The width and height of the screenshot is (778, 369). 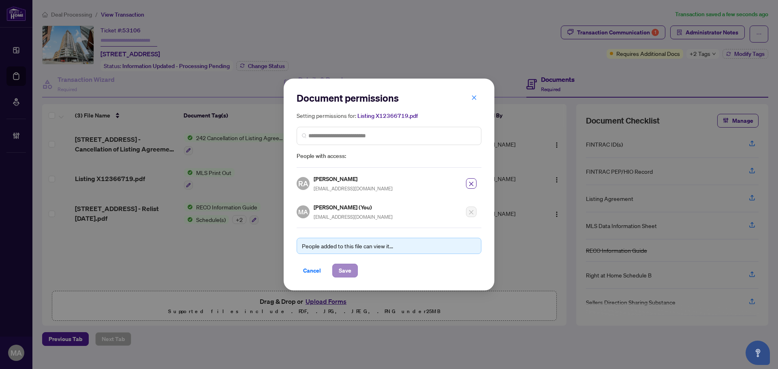 What do you see at coordinates (389, 98) in the screenshot?
I see `h2: Document permissions` at bounding box center [389, 98].